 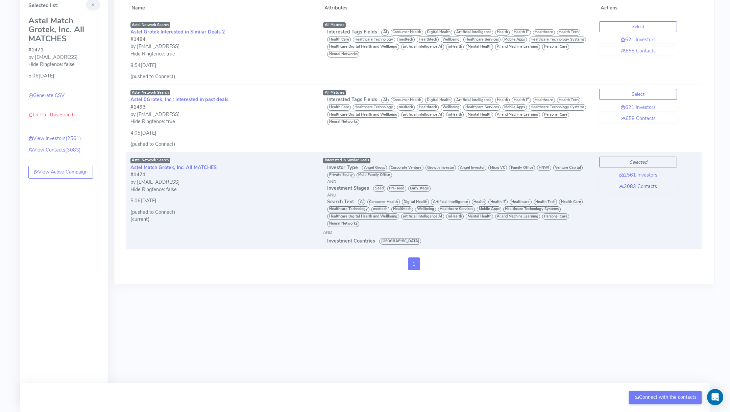 I want to click on span: Multi Family Office, so click(x=374, y=175).